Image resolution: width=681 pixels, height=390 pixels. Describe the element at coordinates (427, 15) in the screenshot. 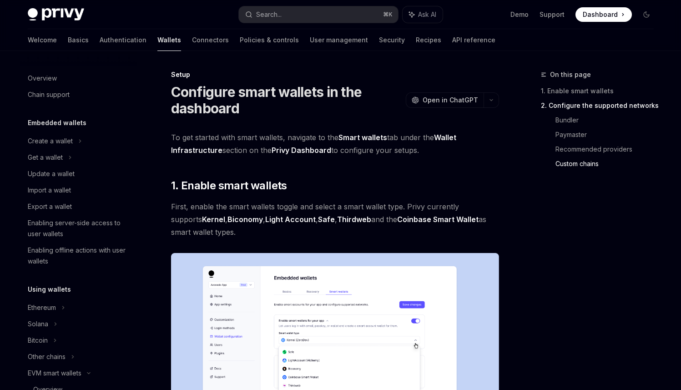

I see `span: Ask AI` at that location.